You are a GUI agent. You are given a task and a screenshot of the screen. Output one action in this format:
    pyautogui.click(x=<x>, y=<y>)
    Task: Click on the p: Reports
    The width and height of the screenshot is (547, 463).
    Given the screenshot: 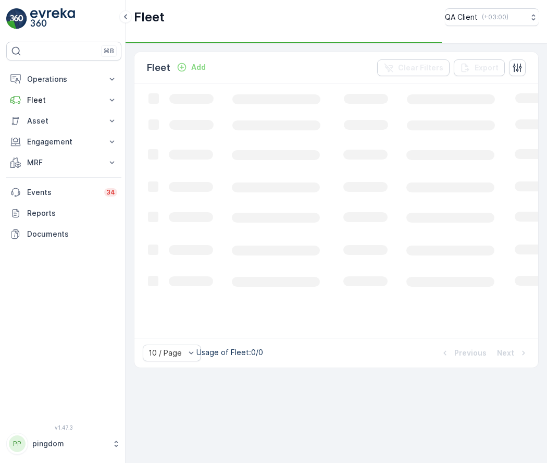 What is the action you would take?
    pyautogui.click(x=72, y=213)
    